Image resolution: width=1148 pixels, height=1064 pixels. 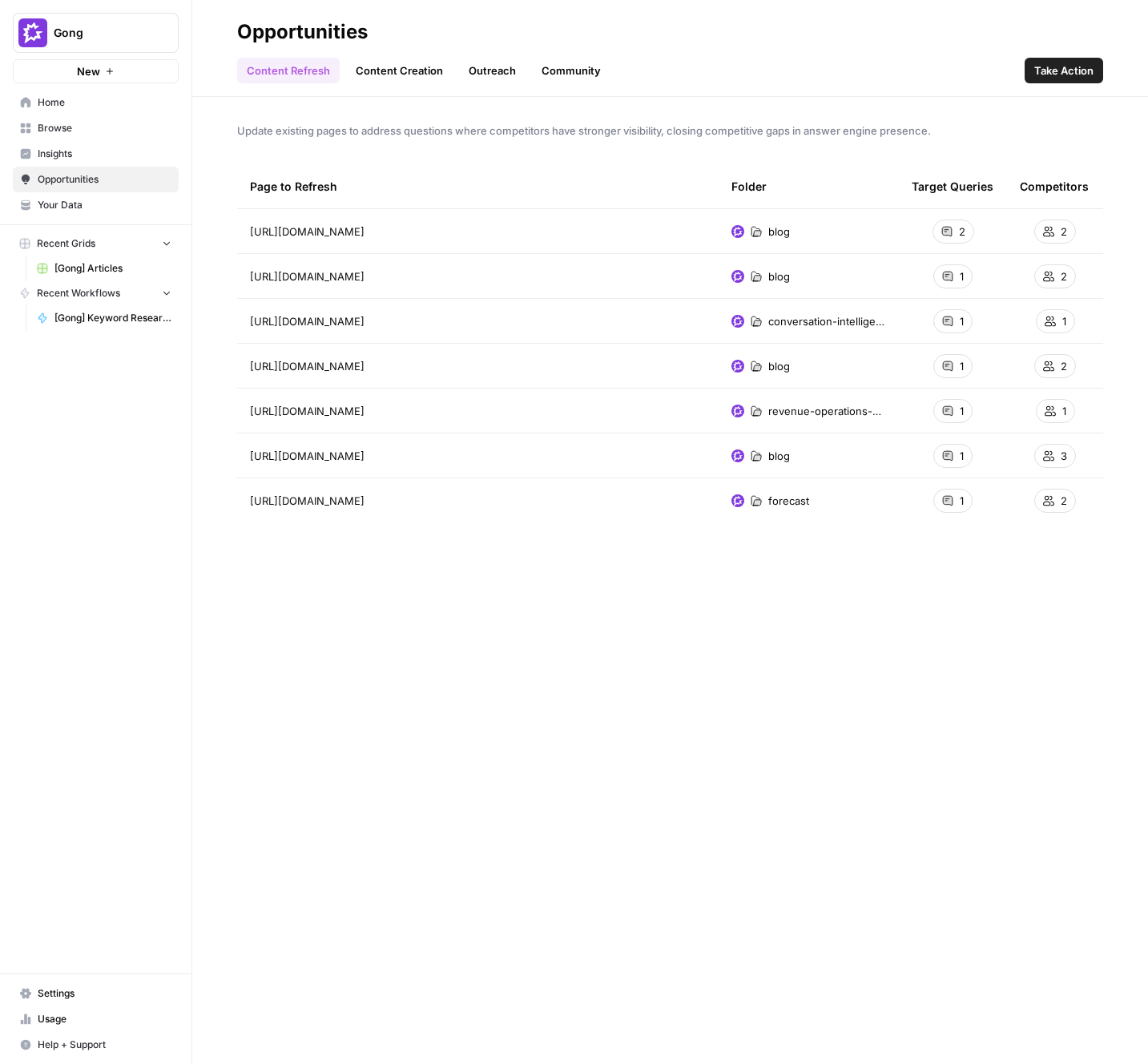 What do you see at coordinates (288, 70) in the screenshot?
I see `a: Content Refresh` at bounding box center [288, 70].